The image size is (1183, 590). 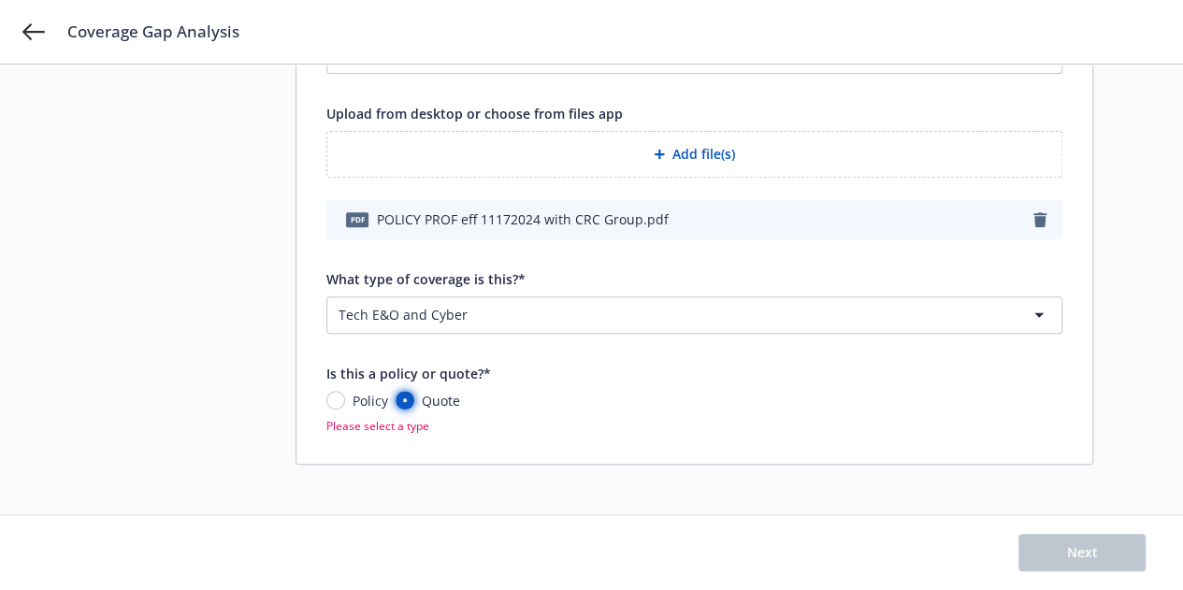 I want to click on button: Next, so click(x=1082, y=553).